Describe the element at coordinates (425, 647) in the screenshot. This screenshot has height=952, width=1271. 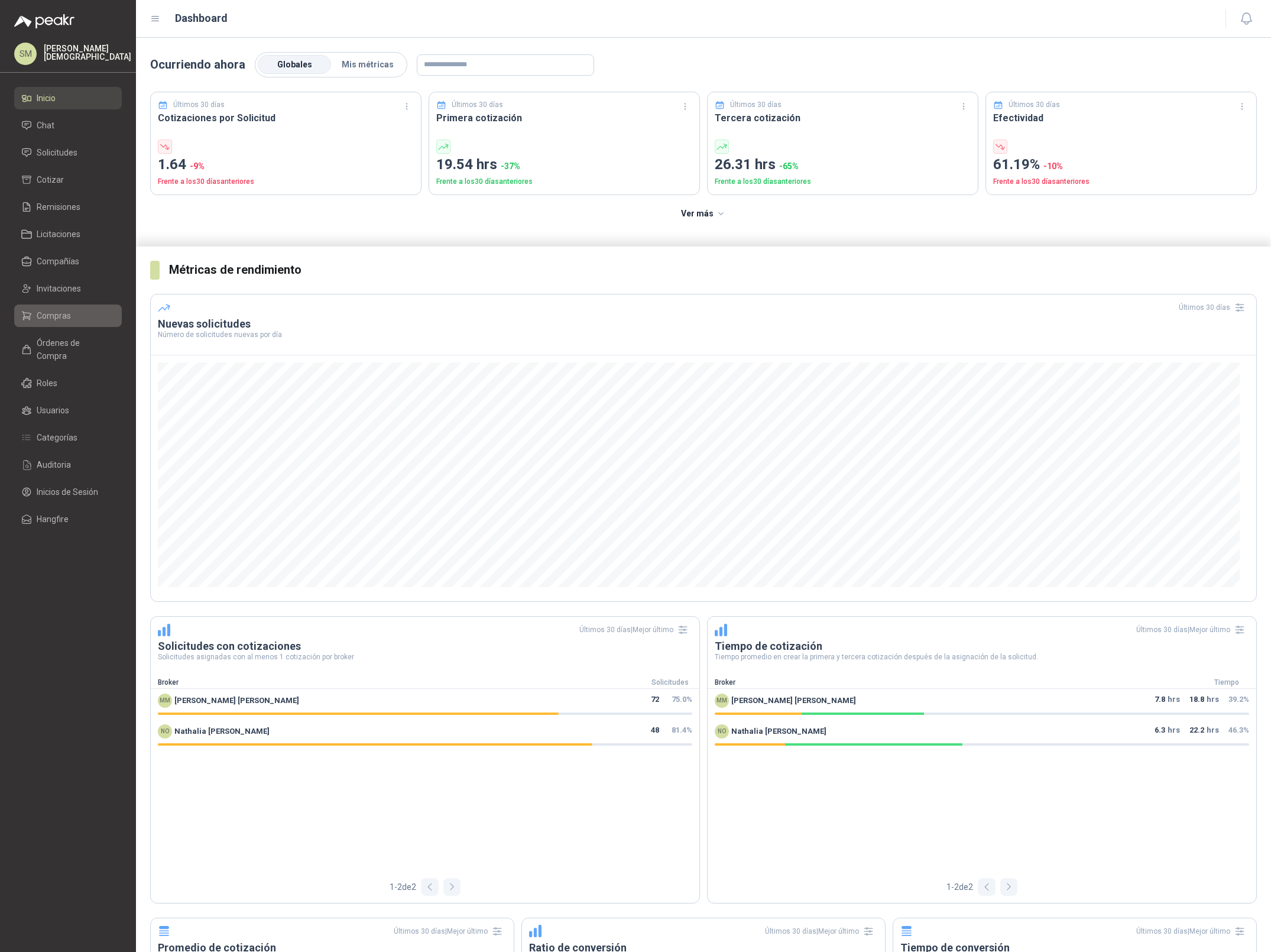
I see `h3: Solicitudes con cotizaciones` at that location.